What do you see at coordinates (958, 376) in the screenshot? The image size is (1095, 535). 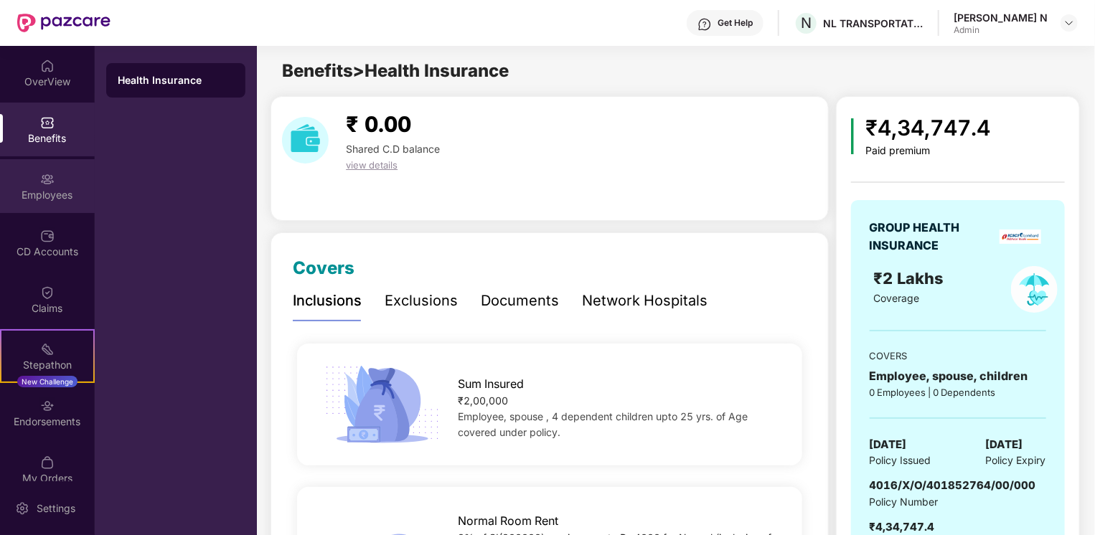 I see `div: Employee, spouse, children` at bounding box center [958, 376].